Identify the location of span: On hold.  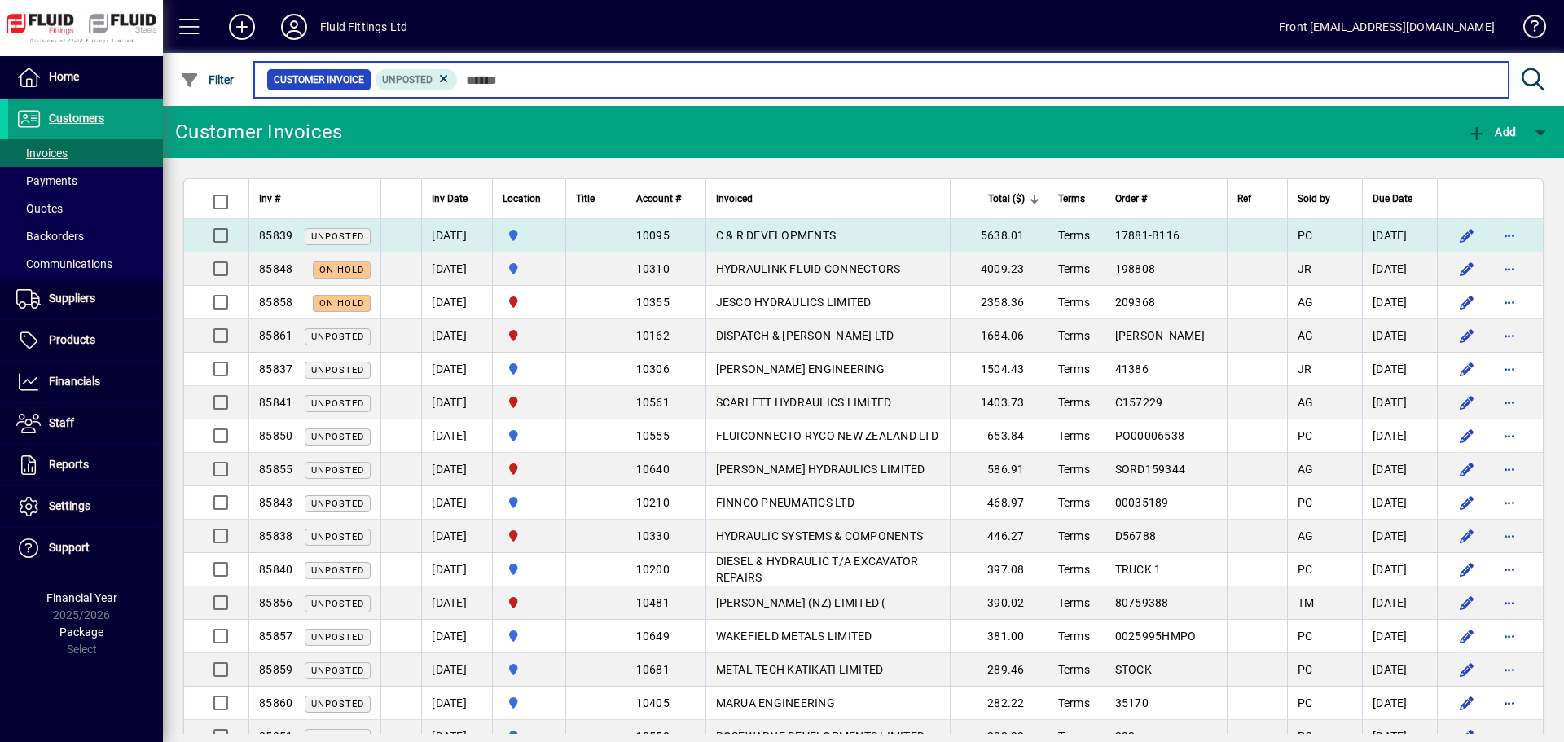
(341, 270).